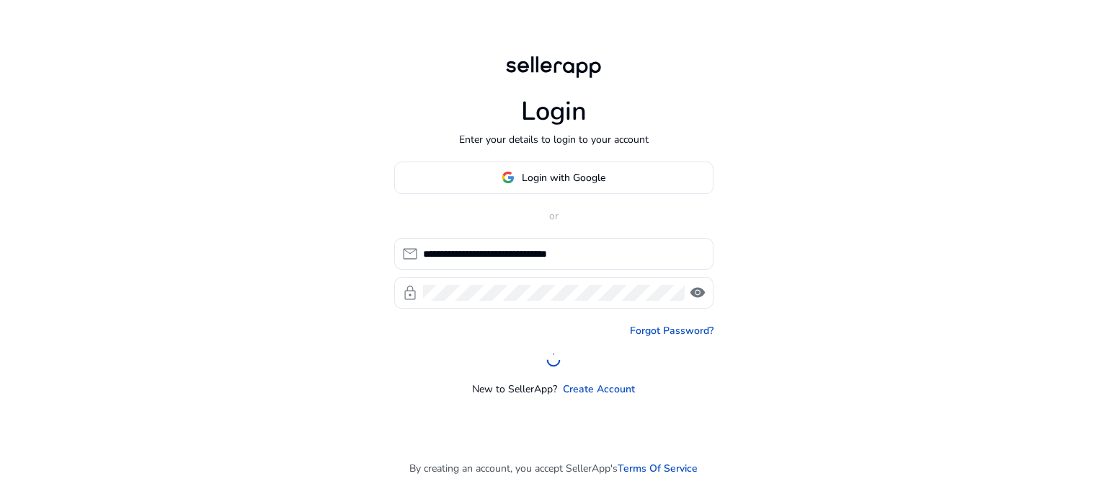  I want to click on button: Login with Google, so click(554, 177).